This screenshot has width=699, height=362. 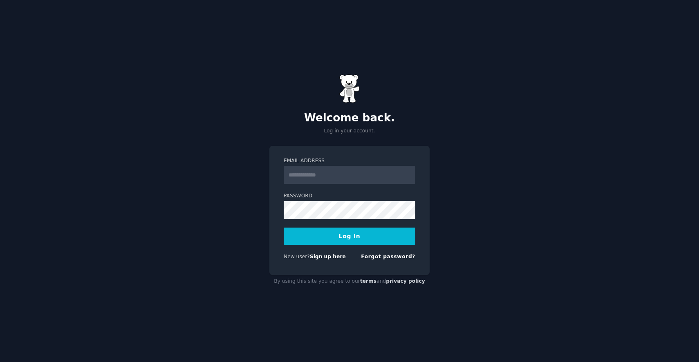 What do you see at coordinates (388, 257) in the screenshot?
I see `a: Forgot password?` at bounding box center [388, 257].